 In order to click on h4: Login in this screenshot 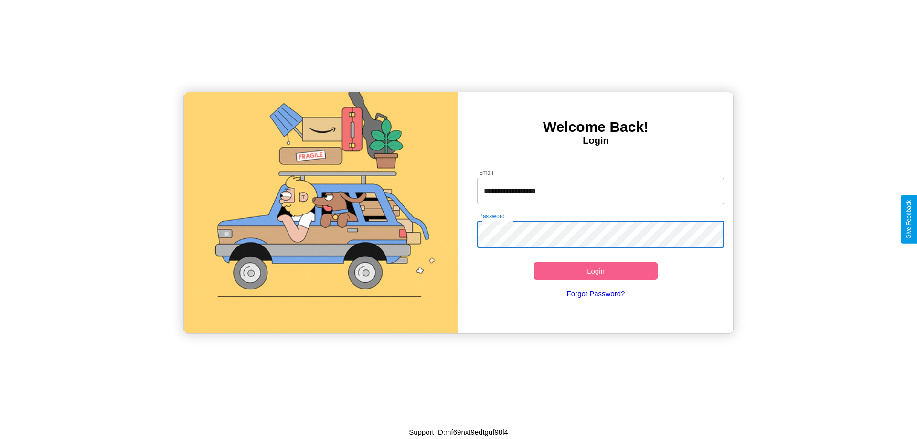, I will do `click(595, 140)`.